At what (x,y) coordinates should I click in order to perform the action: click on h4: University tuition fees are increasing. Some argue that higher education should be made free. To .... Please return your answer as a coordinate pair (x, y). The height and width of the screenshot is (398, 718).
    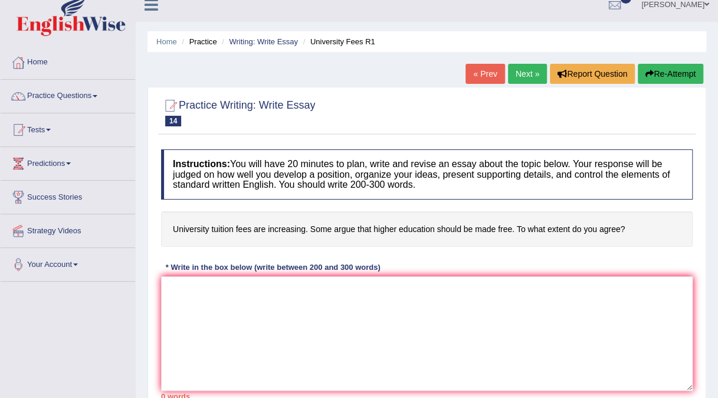
    Looking at the image, I should click on (427, 229).